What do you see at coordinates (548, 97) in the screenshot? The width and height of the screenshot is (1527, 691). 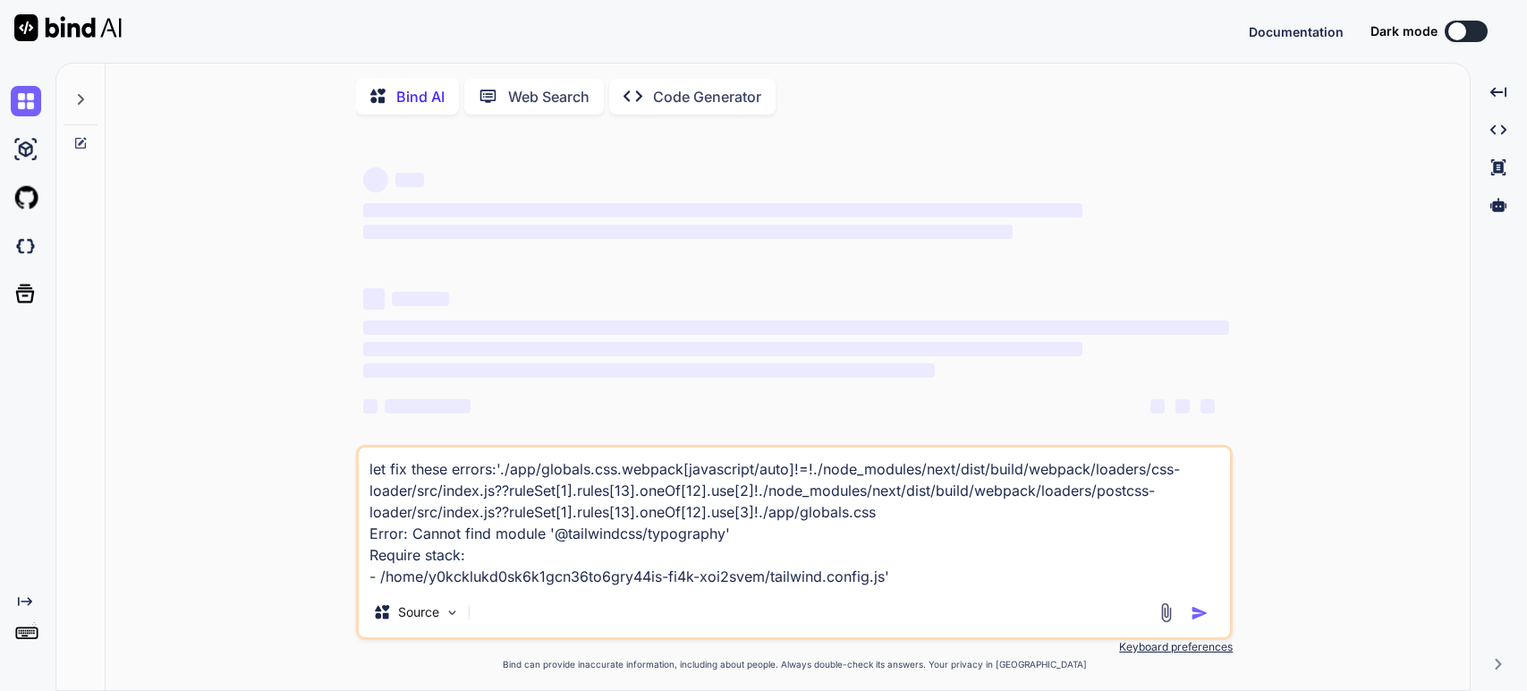 I see `p: Web Search` at bounding box center [548, 97].